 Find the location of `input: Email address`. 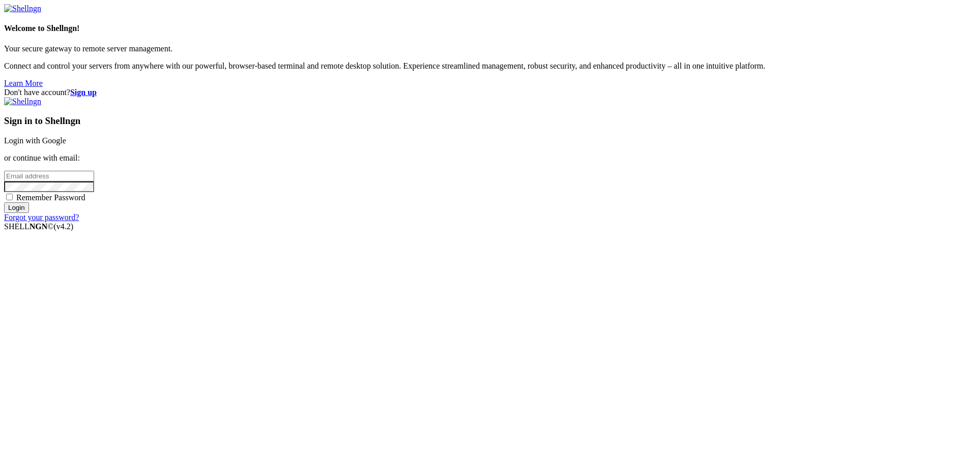

input: Email address is located at coordinates (49, 176).